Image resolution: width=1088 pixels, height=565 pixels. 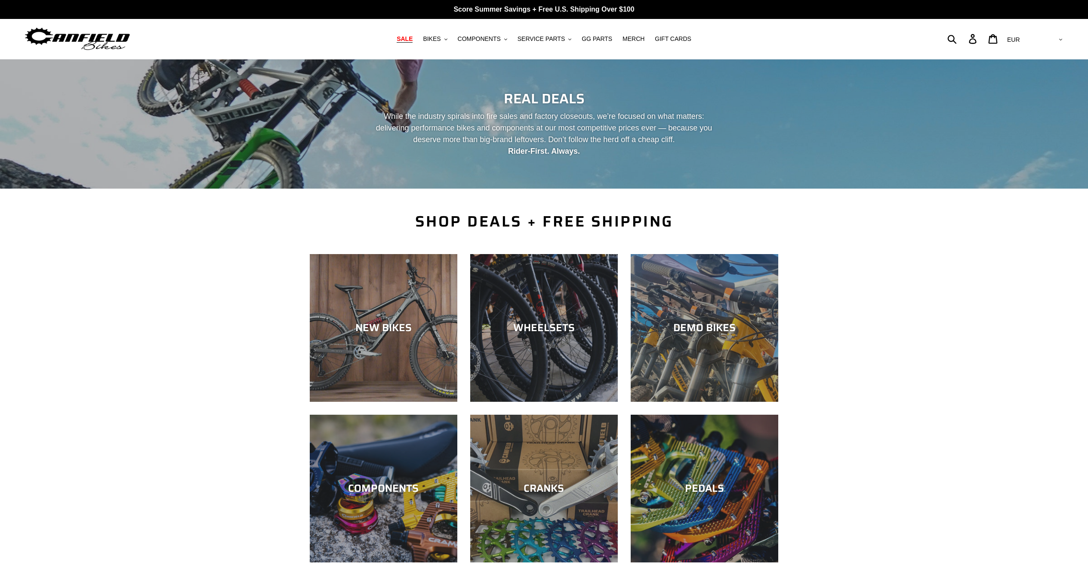 I want to click on span: GIFT CARDS, so click(x=673, y=39).